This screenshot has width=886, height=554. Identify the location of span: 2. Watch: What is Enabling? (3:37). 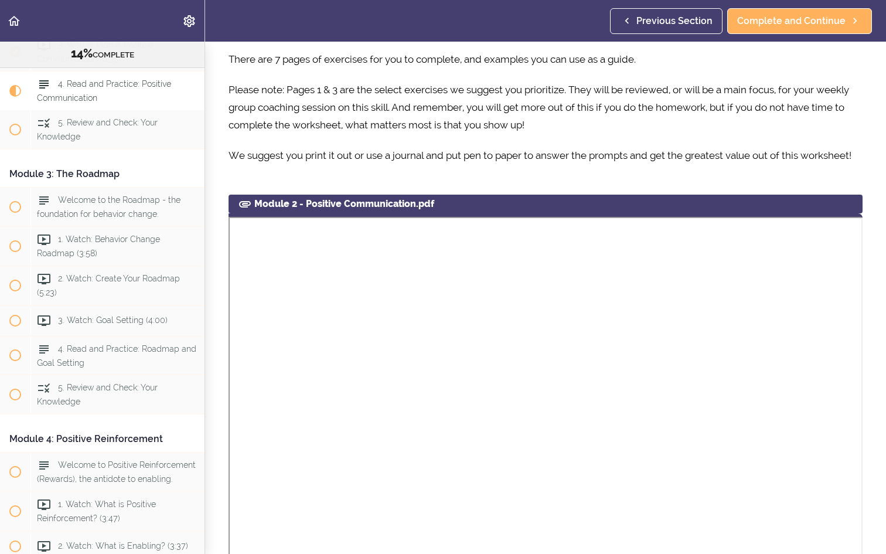
(123, 546).